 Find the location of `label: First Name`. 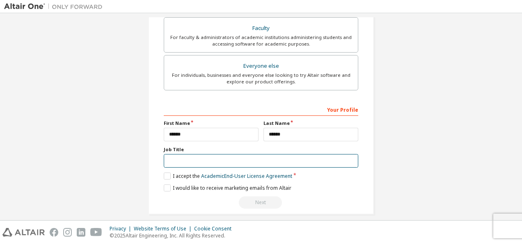

label: First Name is located at coordinates (211, 123).